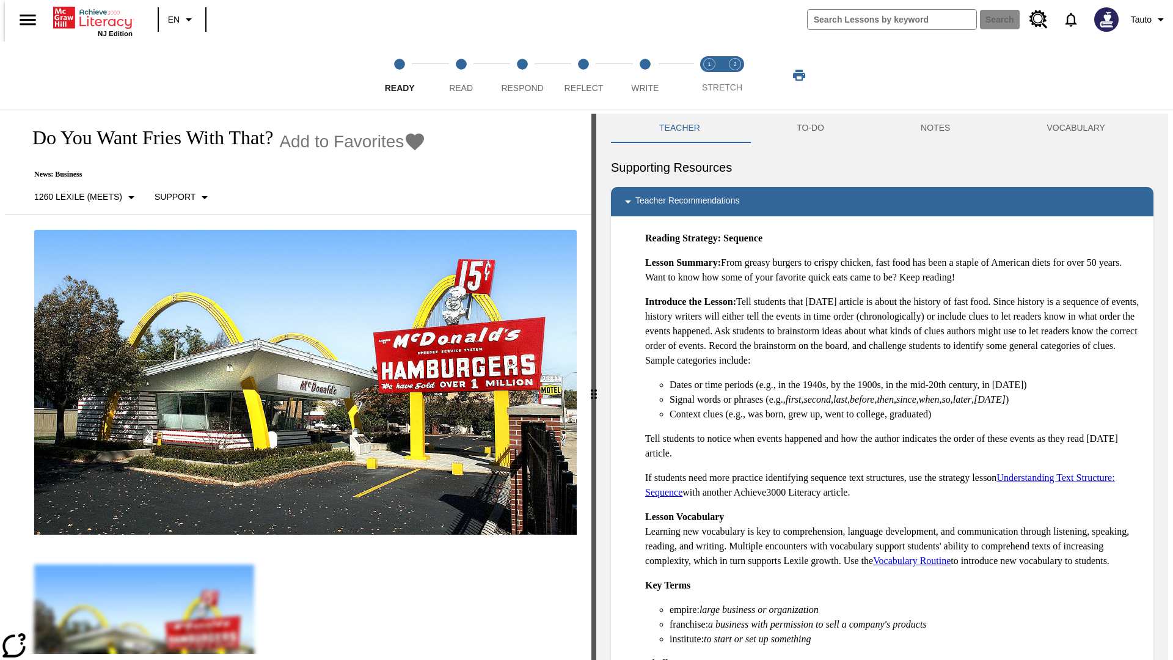 The height and width of the screenshot is (660, 1173). I want to click on a: Resource Center, Will open in new tab, so click(1039, 20).